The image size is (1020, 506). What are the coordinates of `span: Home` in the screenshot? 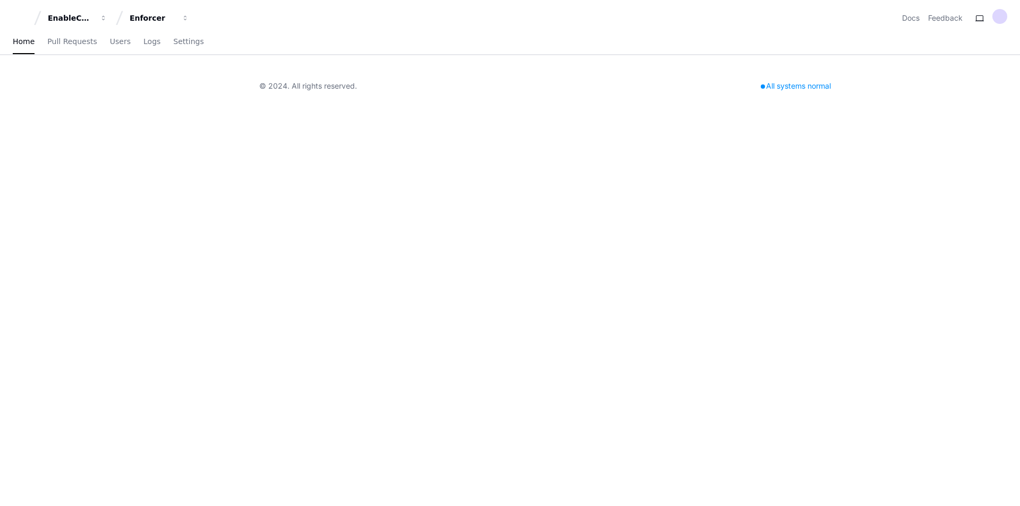 It's located at (23, 41).